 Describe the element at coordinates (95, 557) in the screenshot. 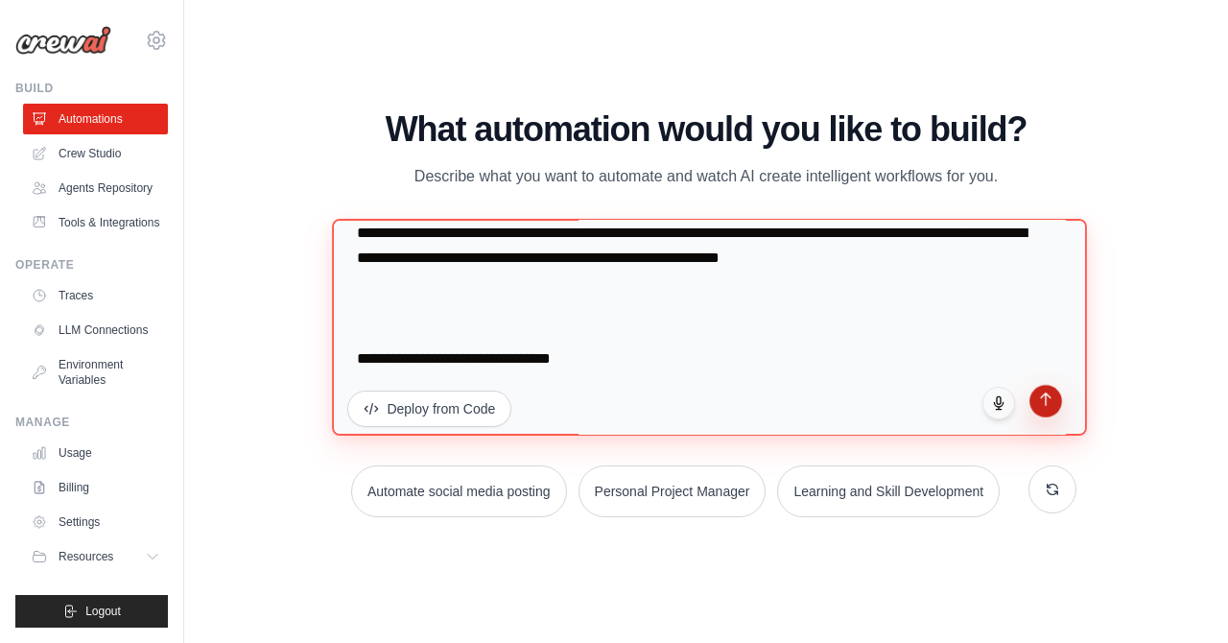

I see `button: Resources` at that location.